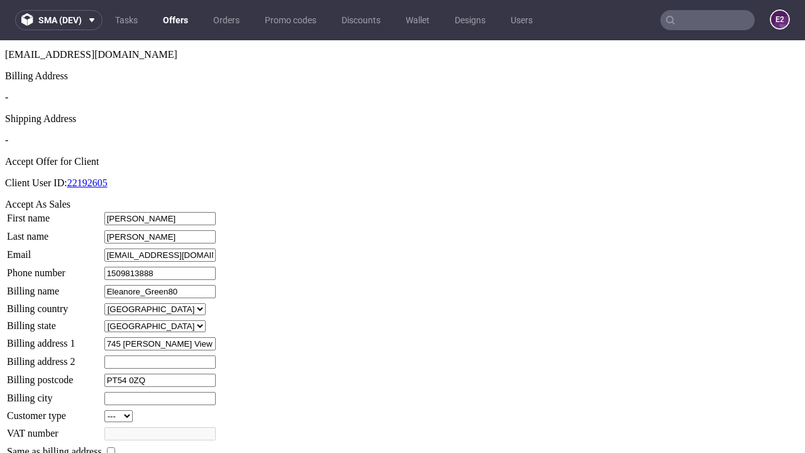 This screenshot has height=453, width=805. What do you see at coordinates (403, 121) in the screenshot?
I see `div: Accept Offer for Client` at bounding box center [403, 121].